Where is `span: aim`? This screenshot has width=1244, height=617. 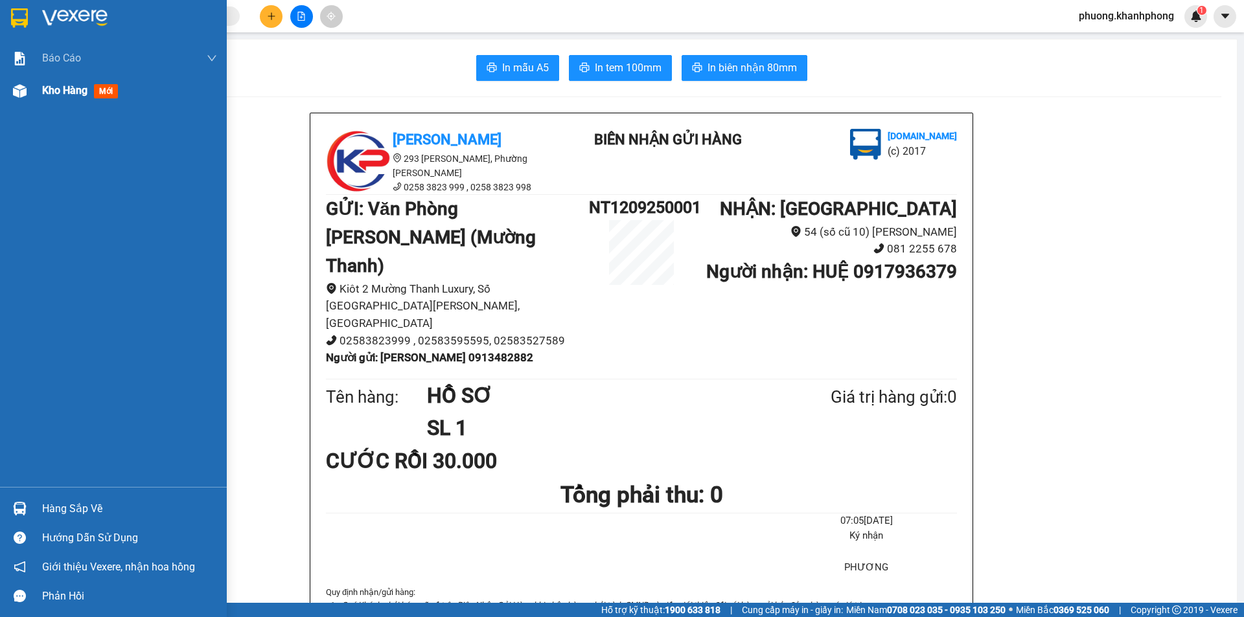 span: aim is located at coordinates (331, 16).